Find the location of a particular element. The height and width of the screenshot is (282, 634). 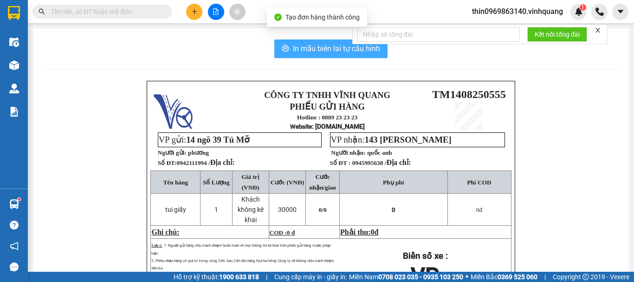

span: phương is located at coordinates (198, 152).